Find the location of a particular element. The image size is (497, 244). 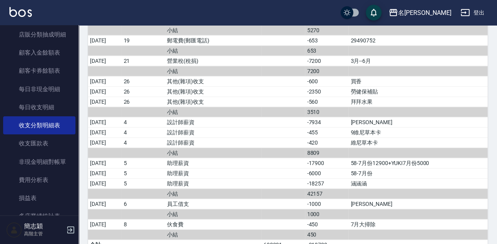

td: 9維尼草本卡 is located at coordinates (418, 132).